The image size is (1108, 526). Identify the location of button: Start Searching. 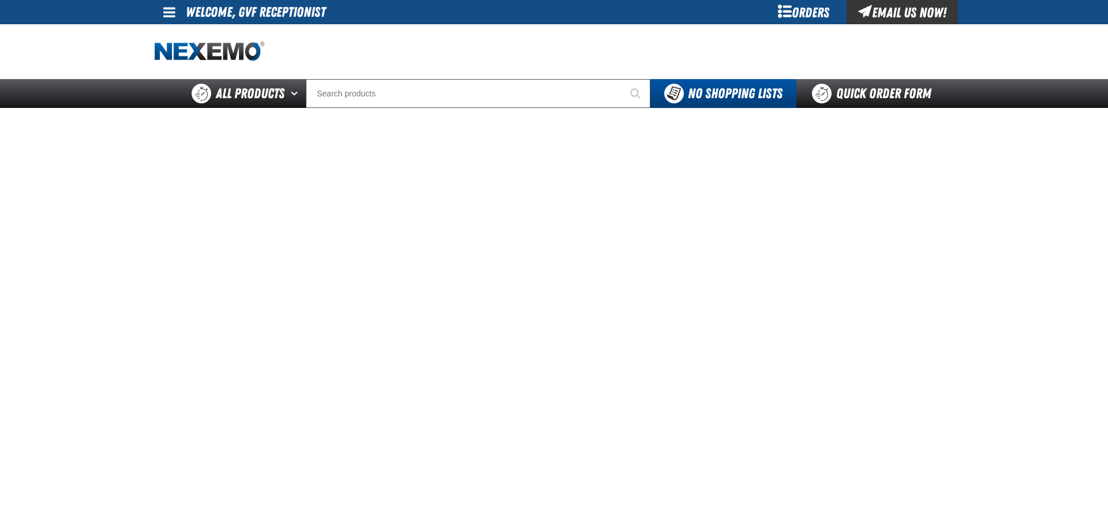
(636, 94).